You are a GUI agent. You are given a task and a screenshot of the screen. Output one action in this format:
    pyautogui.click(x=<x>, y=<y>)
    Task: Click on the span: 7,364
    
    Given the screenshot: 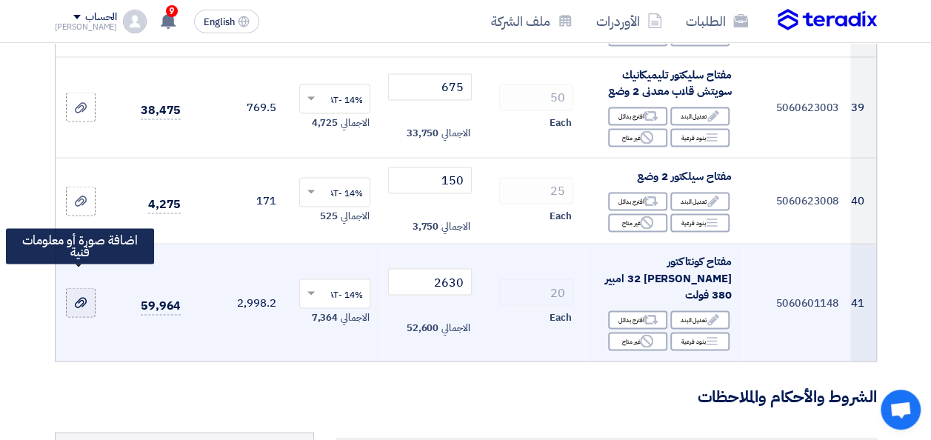 What is the action you would take?
    pyautogui.click(x=325, y=317)
    